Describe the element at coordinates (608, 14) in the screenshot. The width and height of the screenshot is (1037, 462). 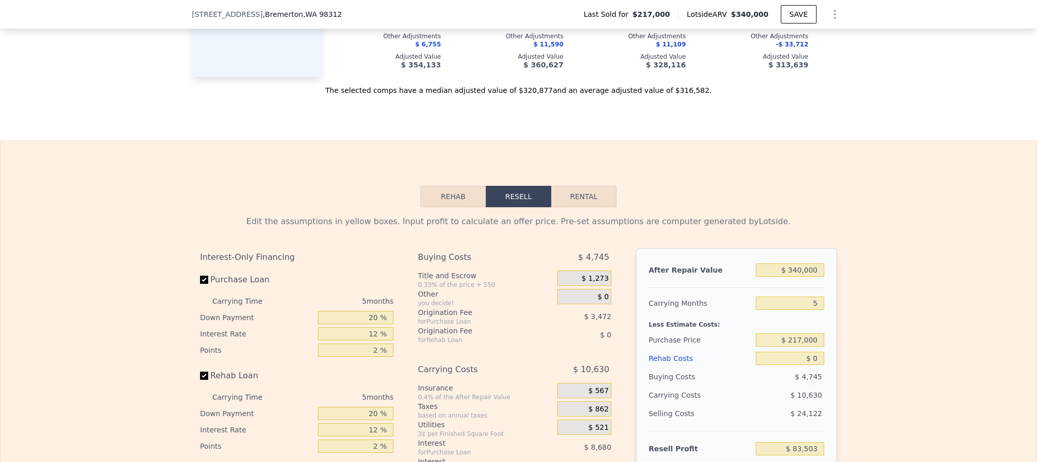
I see `span: Last Sold for` at that location.